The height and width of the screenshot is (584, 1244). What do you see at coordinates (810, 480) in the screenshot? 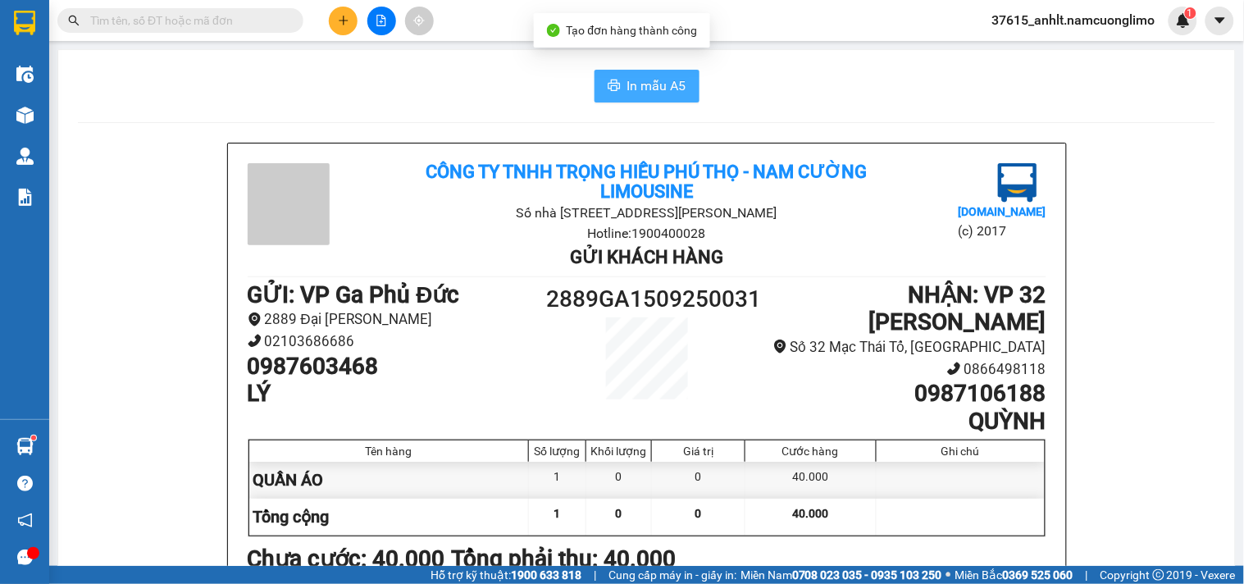
I see `div: 40.000` at bounding box center [810, 480].